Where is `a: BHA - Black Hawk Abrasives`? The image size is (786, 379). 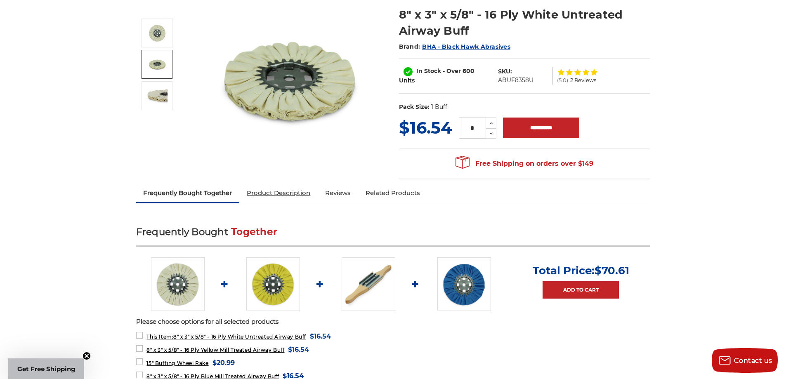 a: BHA - Black Hawk Abrasives is located at coordinates (466, 47).